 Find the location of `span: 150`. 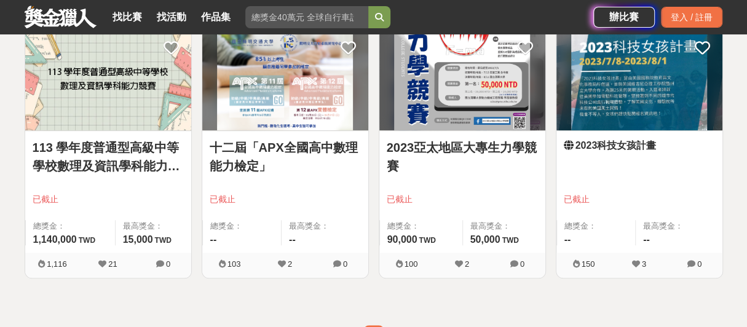

span: 150 is located at coordinates (588, 264).